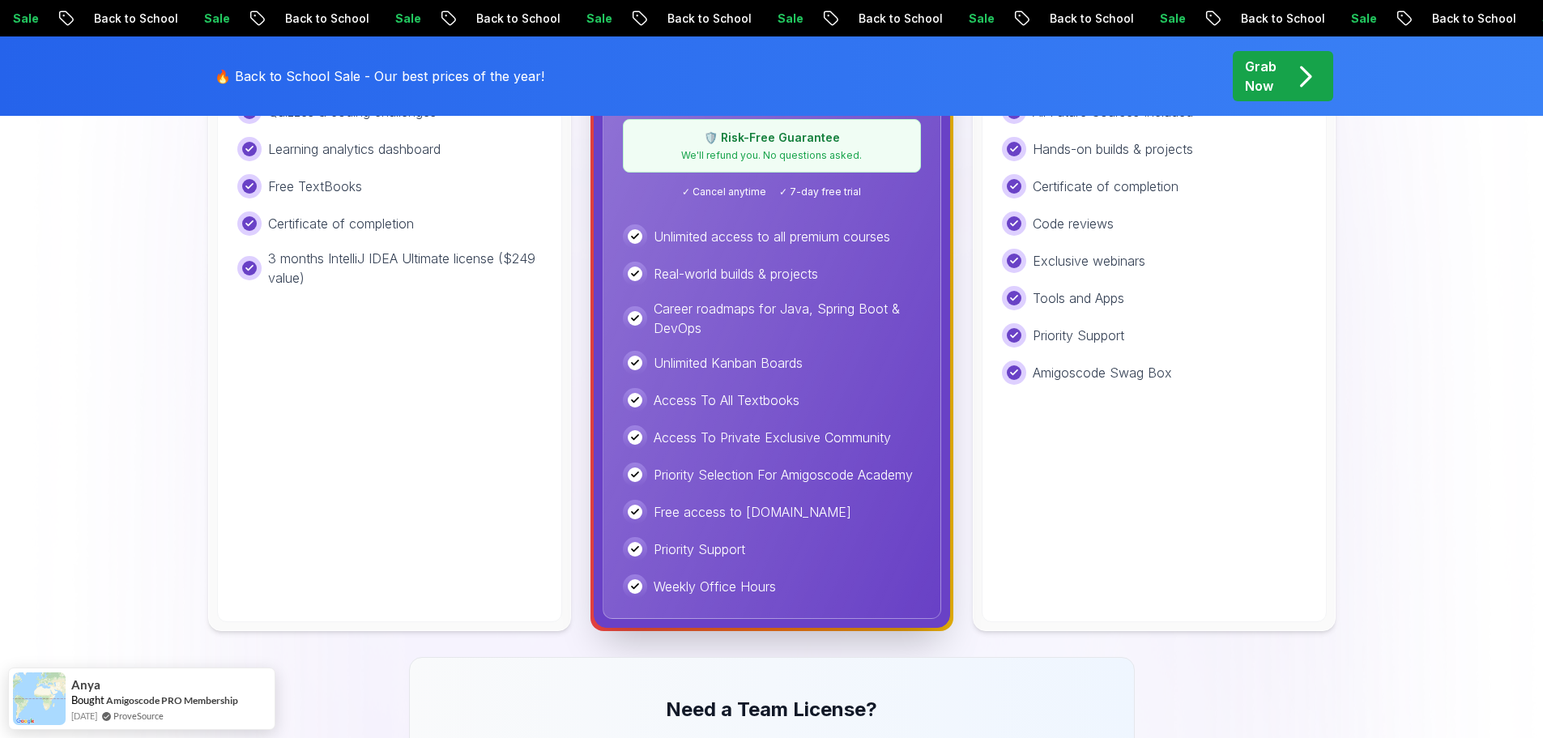 This screenshot has height=738, width=1543. I want to click on p: We'll refund you. No questions asked., so click(772, 156).